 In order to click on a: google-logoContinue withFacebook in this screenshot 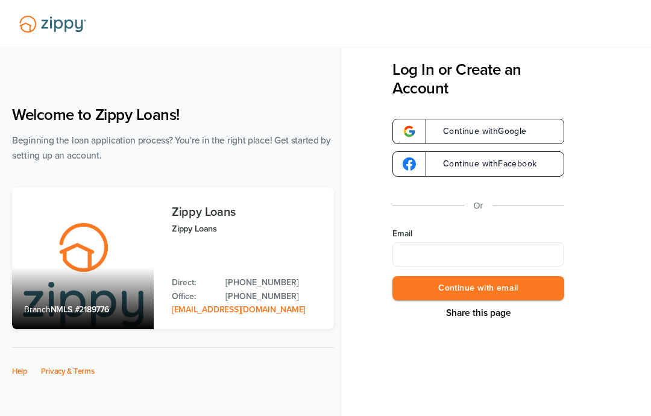, I will do `click(478, 164)`.